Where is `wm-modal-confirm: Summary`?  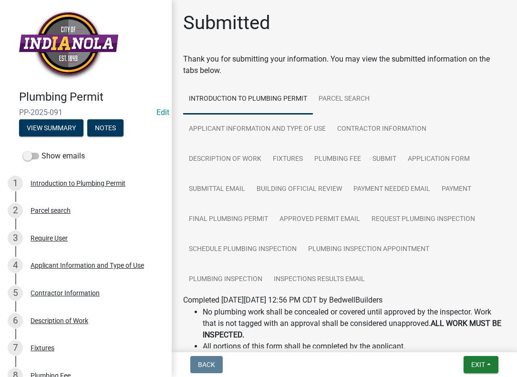
wm-modal-confirm: Summary is located at coordinates (51, 128).